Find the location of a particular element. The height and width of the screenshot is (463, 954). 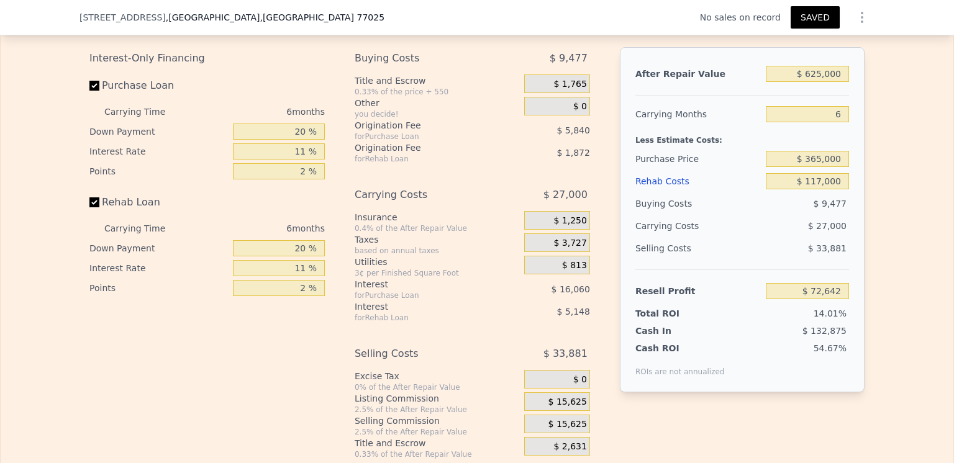

span: 14.01% is located at coordinates (829, 314).